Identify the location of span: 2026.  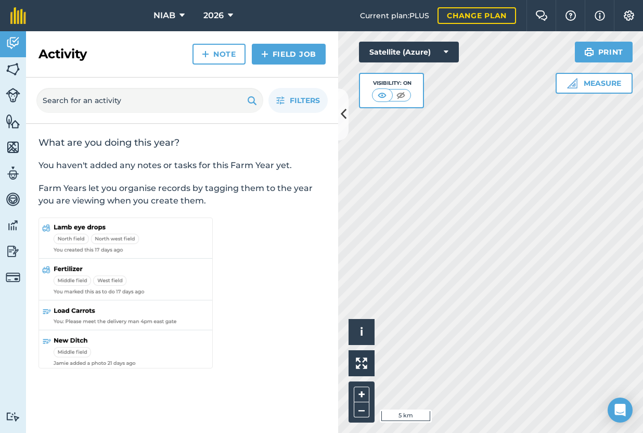
(213, 16).